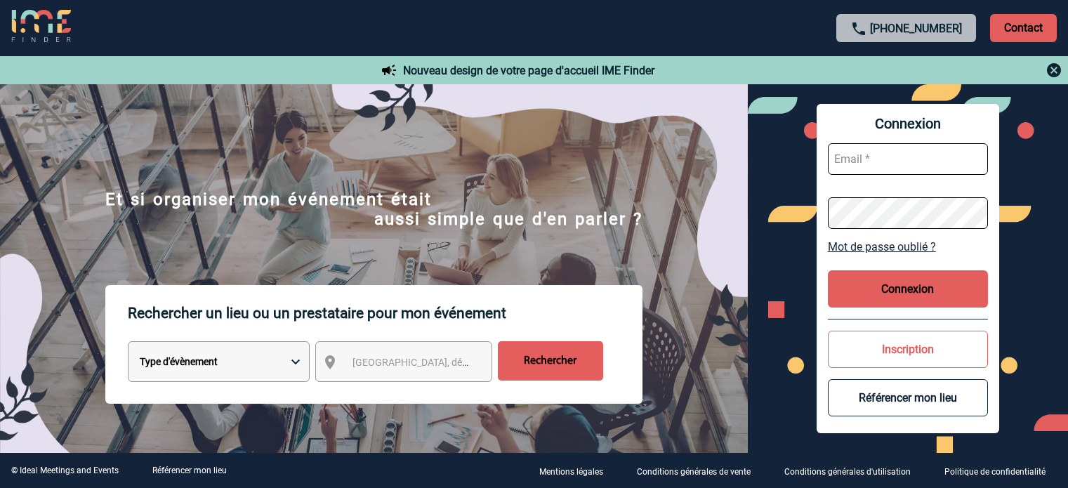  Describe the element at coordinates (1023, 28) in the screenshot. I see `p: Contact` at that location.